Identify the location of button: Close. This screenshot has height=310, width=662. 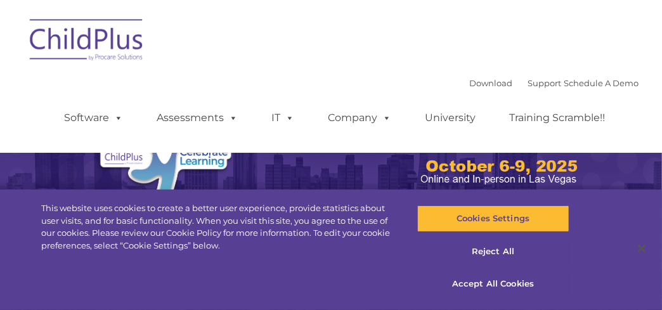
(642, 249).